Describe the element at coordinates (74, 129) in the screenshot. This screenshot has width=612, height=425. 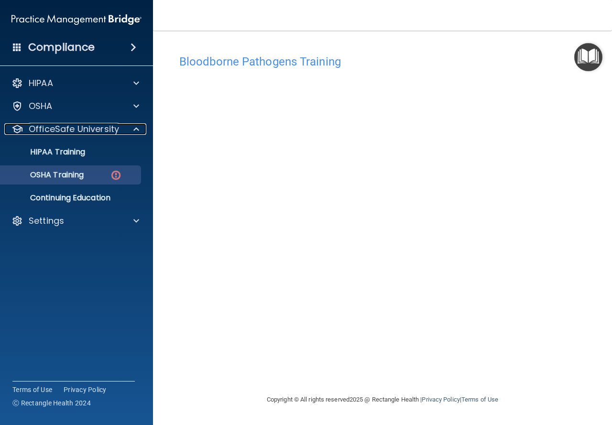
I see `p: OfficeSafe University` at that location.